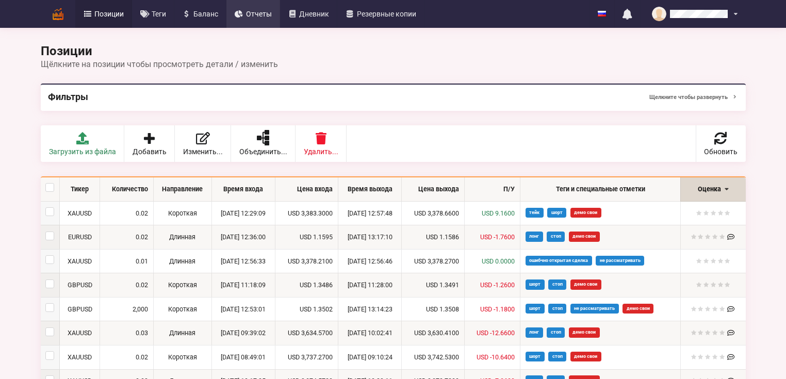 This screenshot has width=786, height=379. What do you see at coordinates (79, 189) in the screenshot?
I see `th: Тикер` at bounding box center [79, 189].